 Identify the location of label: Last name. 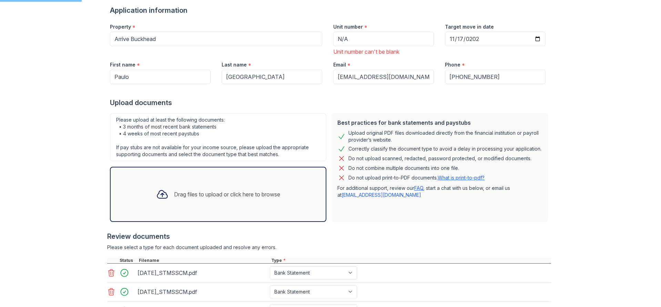
(234, 65).